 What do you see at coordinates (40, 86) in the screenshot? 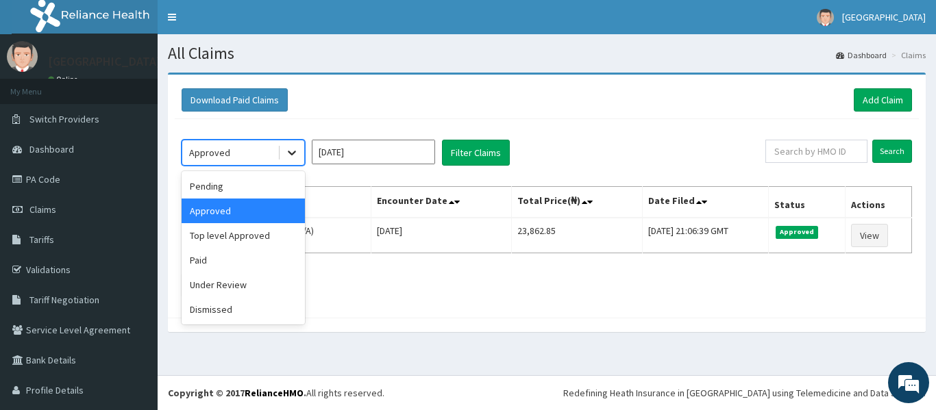
I see `img: d_794563401_company_1708531726252_794563401` at bounding box center [40, 86].